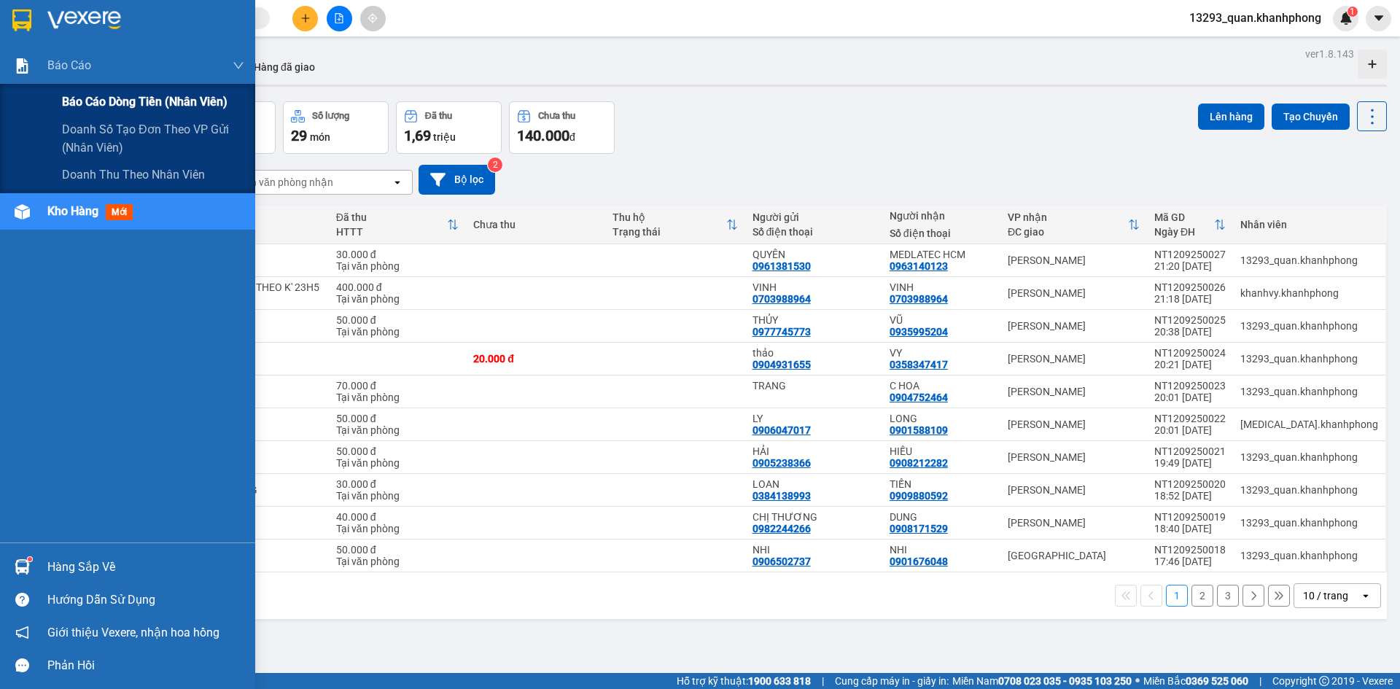 This screenshot has width=1400, height=689. Describe the element at coordinates (262, 523) in the screenshot. I see `div: 1B ĐEN` at that location.